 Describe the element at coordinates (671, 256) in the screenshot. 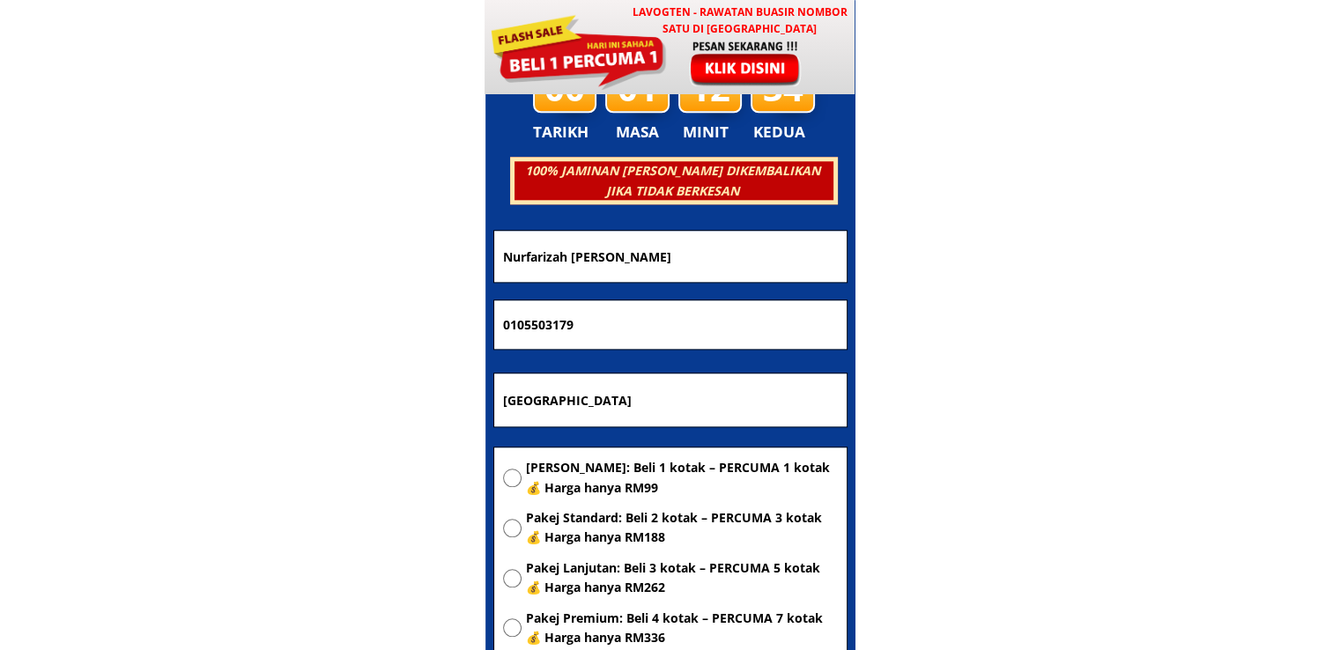

I see `input: Nama penuh` at that location.